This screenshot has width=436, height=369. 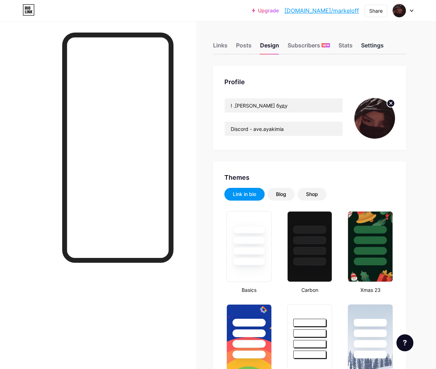 What do you see at coordinates (284, 129) in the screenshot?
I see `input: Bio` at bounding box center [284, 129].